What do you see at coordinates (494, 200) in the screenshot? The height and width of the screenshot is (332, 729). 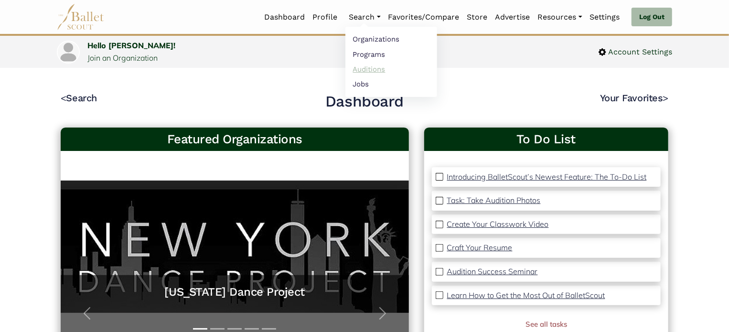 I see `p: Task: Take Audition Photos` at bounding box center [494, 200].